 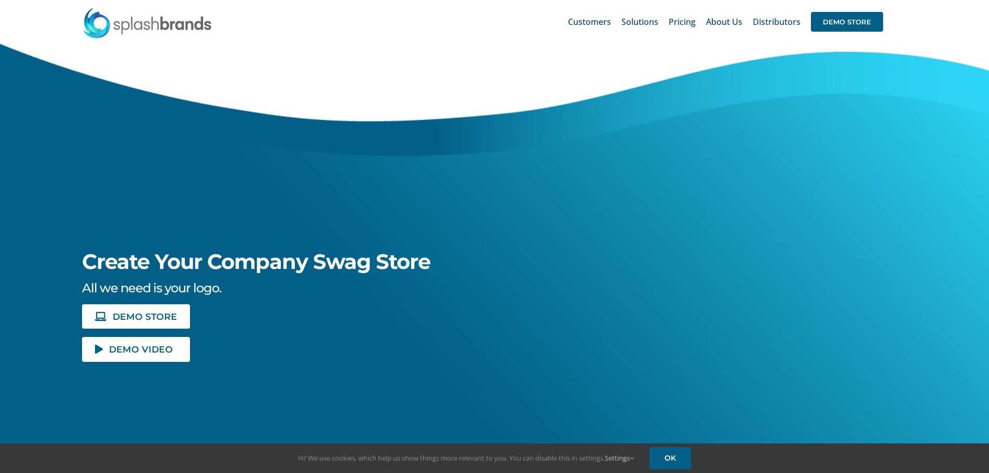 I want to click on a: Settings, so click(x=620, y=458).